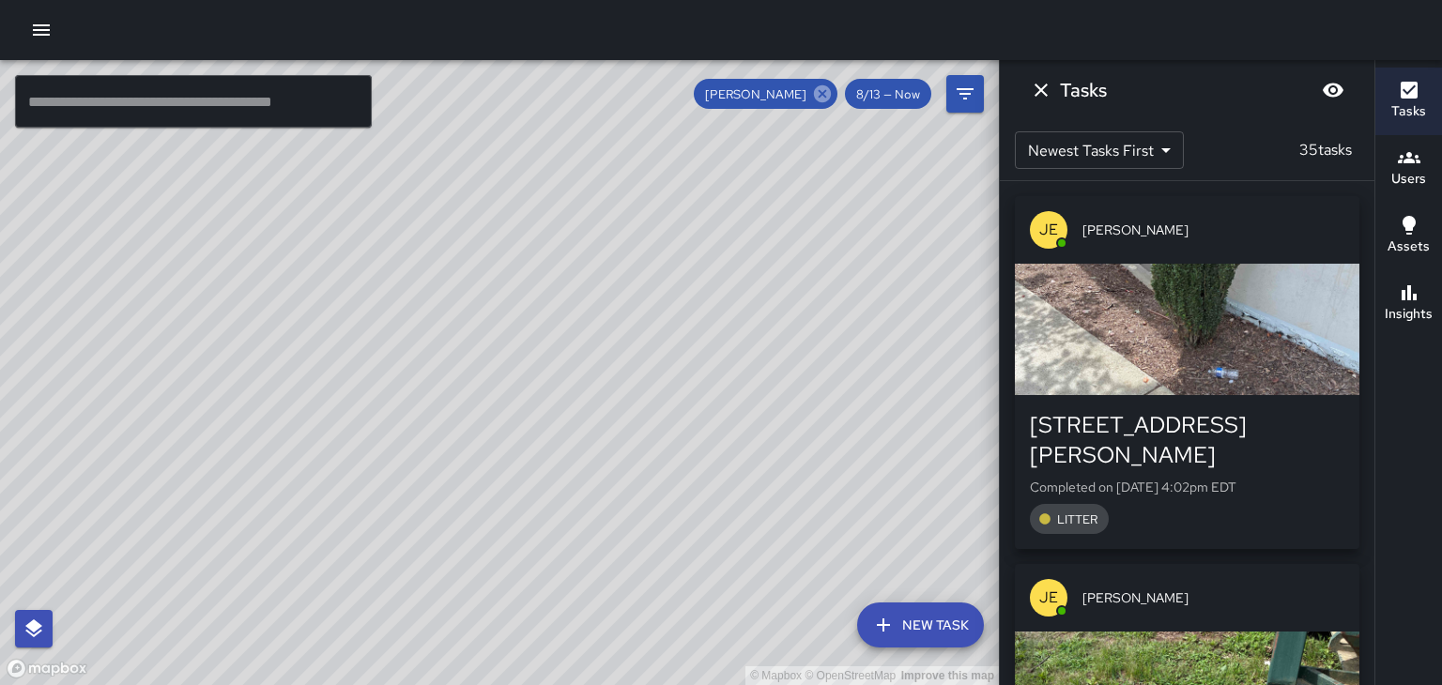  What do you see at coordinates (888, 94) in the screenshot?
I see `span: 8/13 — Now` at bounding box center [888, 94].